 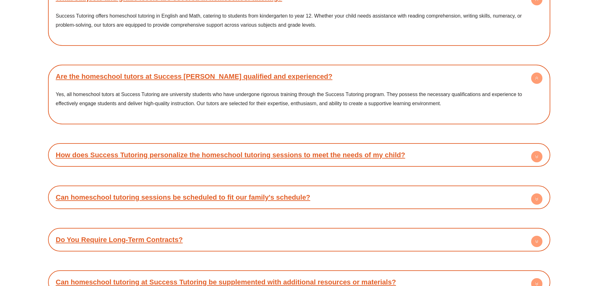 I want to click on h4: Can homeschool tutoring sessions be scheduled to fit our family's schedule?, so click(x=299, y=197).